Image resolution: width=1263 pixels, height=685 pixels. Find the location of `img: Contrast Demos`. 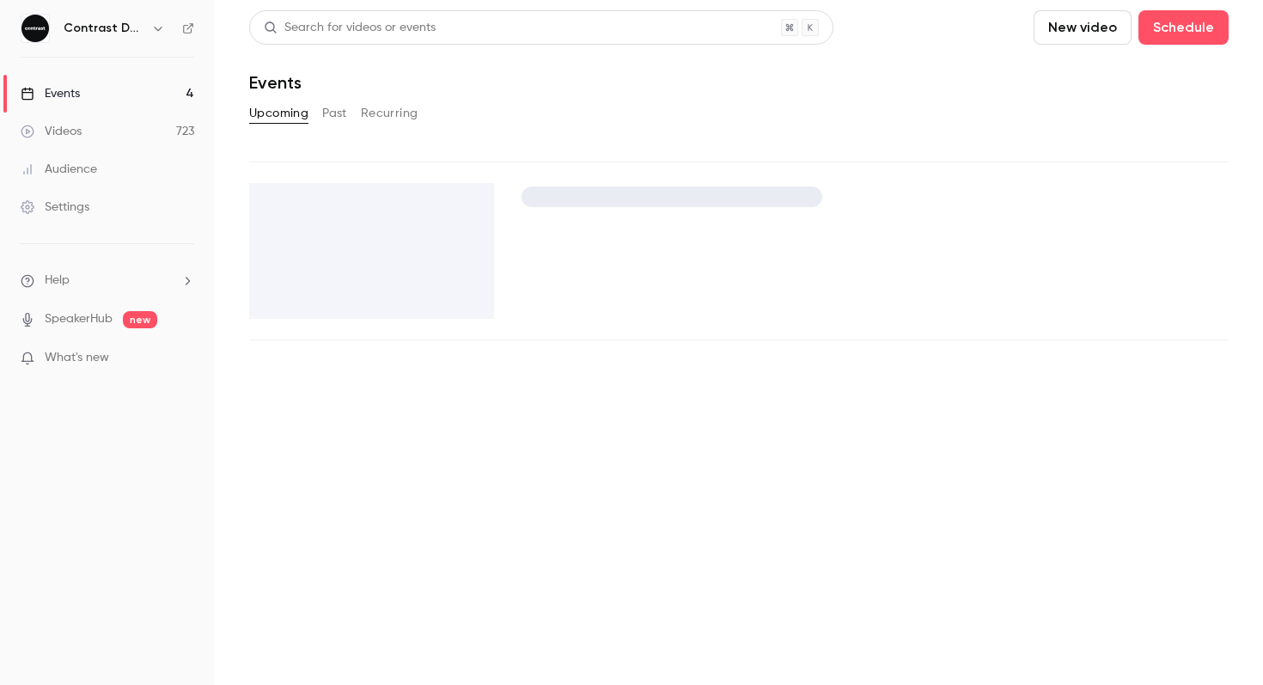

img: Contrast Demos is located at coordinates (35, 28).